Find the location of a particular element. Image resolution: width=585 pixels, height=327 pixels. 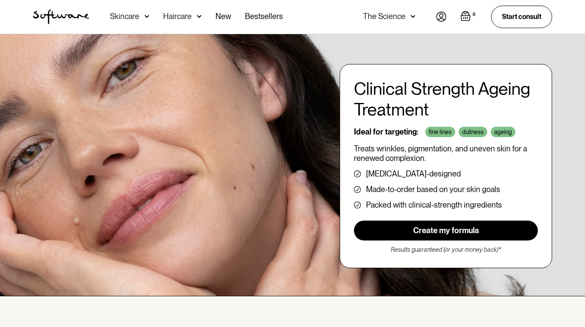

div: dullness is located at coordinates (473, 132).